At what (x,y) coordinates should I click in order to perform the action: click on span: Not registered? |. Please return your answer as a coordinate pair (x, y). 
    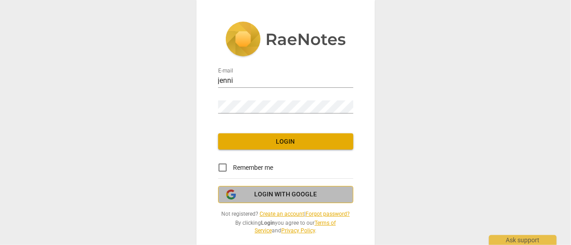
    Looking at the image, I should click on (286, 214).